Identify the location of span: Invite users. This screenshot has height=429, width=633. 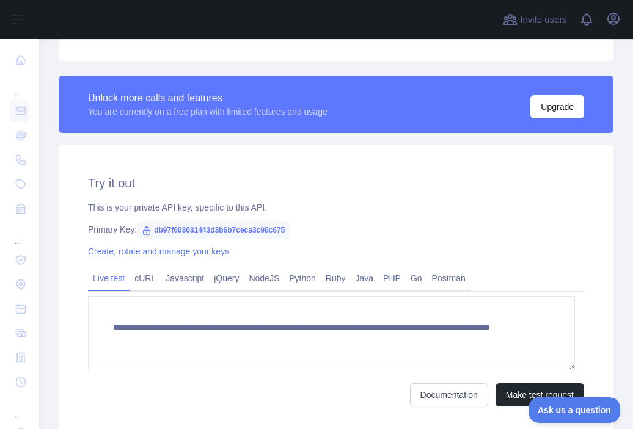
(543, 20).